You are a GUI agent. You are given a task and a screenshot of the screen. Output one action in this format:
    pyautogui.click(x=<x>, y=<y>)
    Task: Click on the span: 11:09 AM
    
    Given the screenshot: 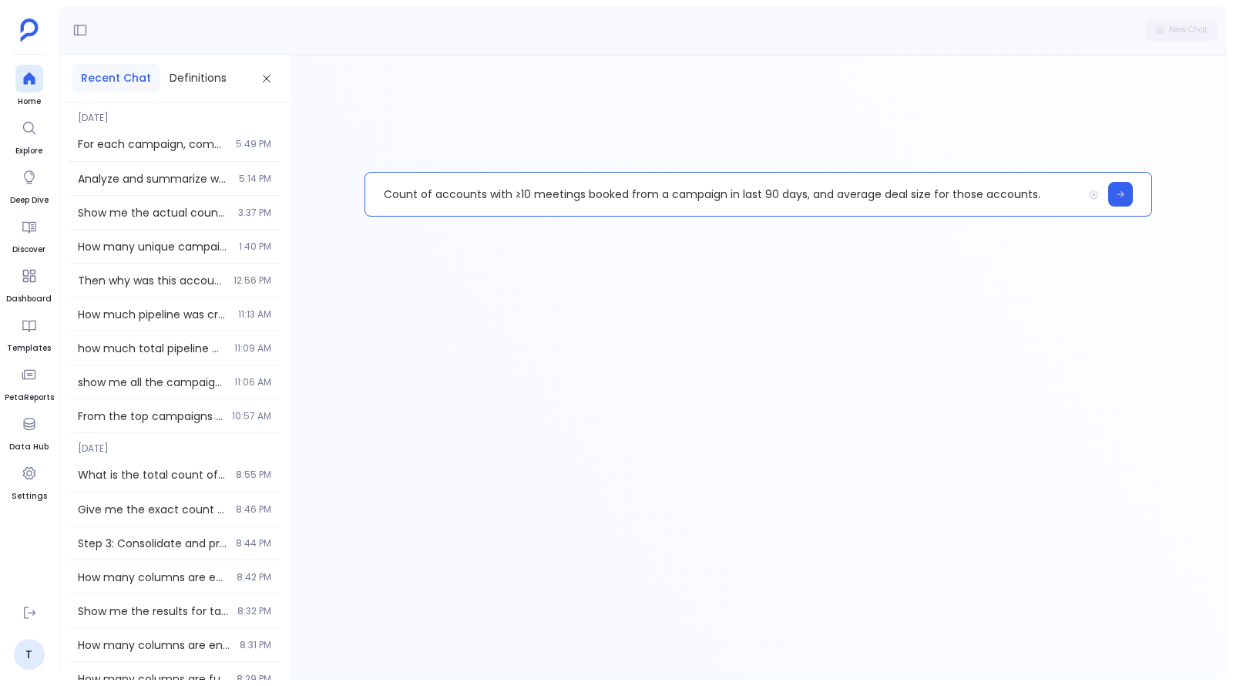 What is the action you would take?
    pyautogui.click(x=253, y=348)
    